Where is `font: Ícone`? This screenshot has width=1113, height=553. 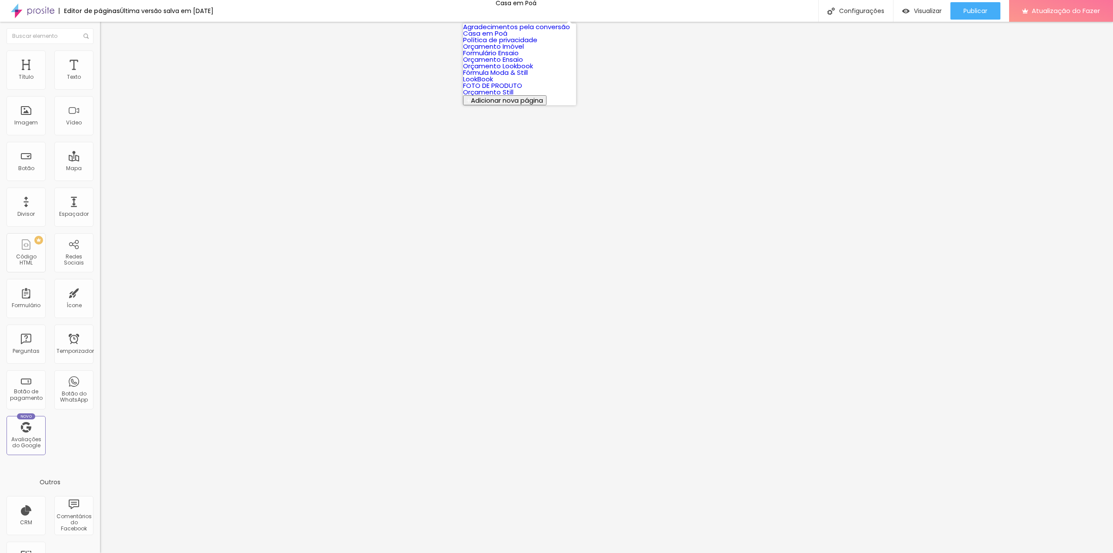 font: Ícone is located at coordinates (74, 305).